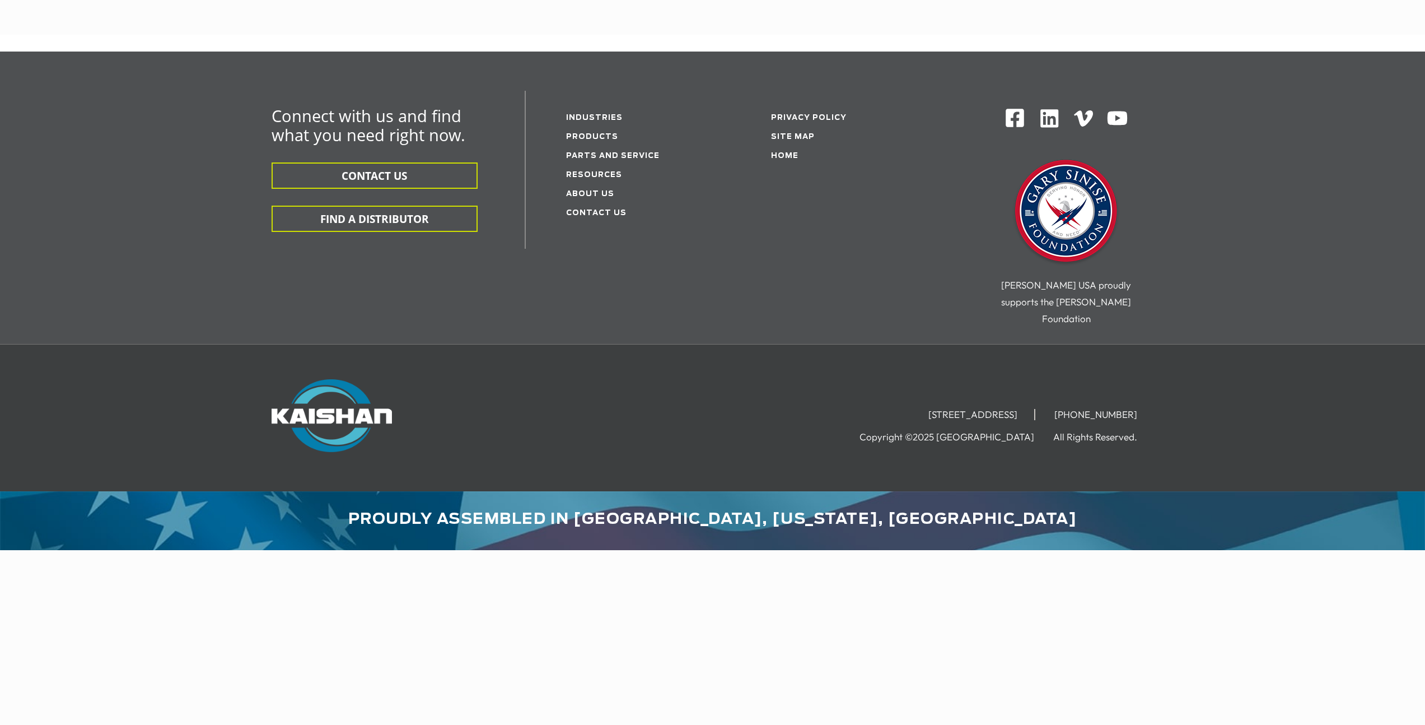  Describe the element at coordinates (793, 137) in the screenshot. I see `a: Site Map` at that location.